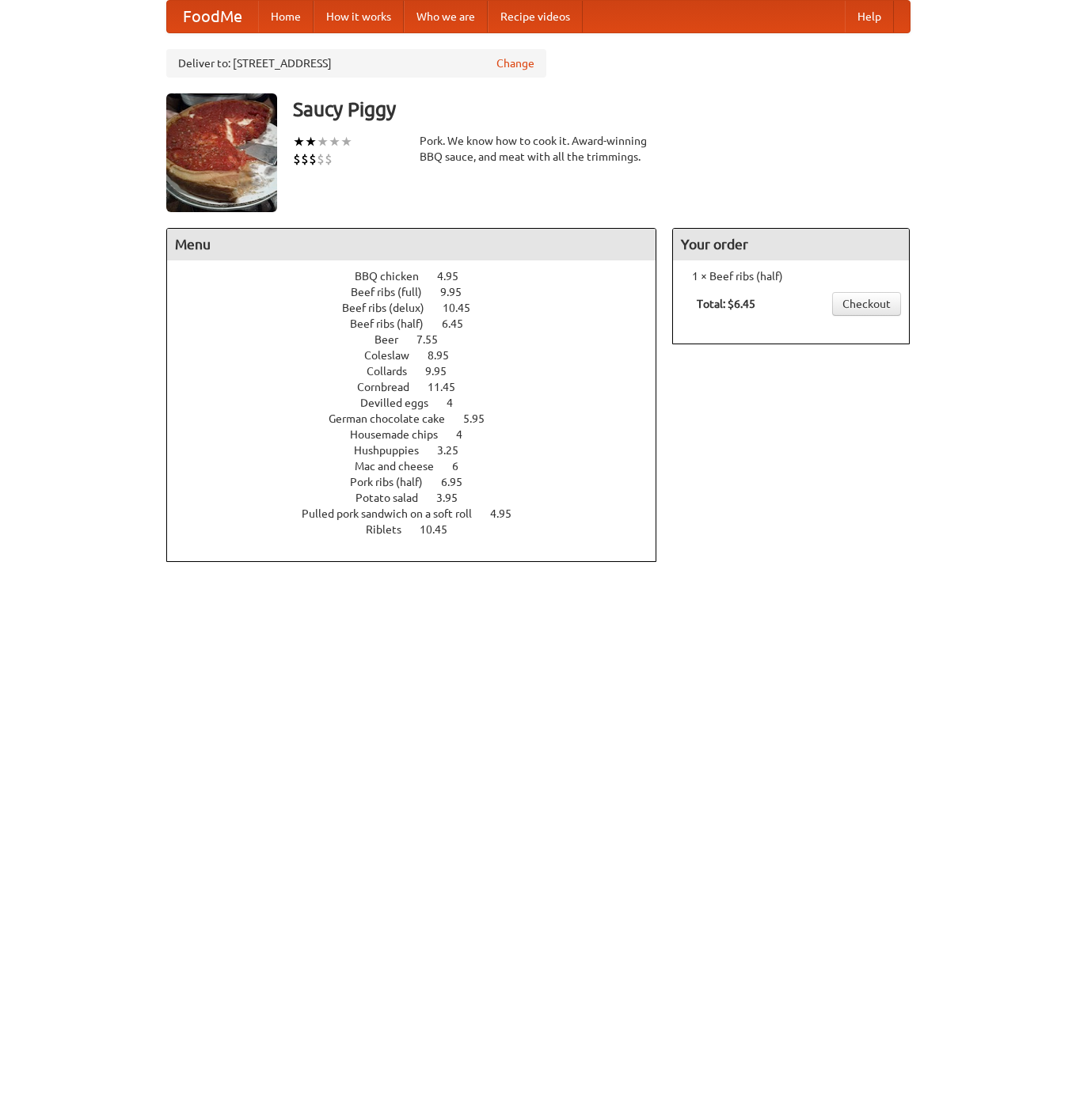 The width and height of the screenshot is (1076, 1120). I want to click on a: Coleslaw 8.95, so click(421, 356).